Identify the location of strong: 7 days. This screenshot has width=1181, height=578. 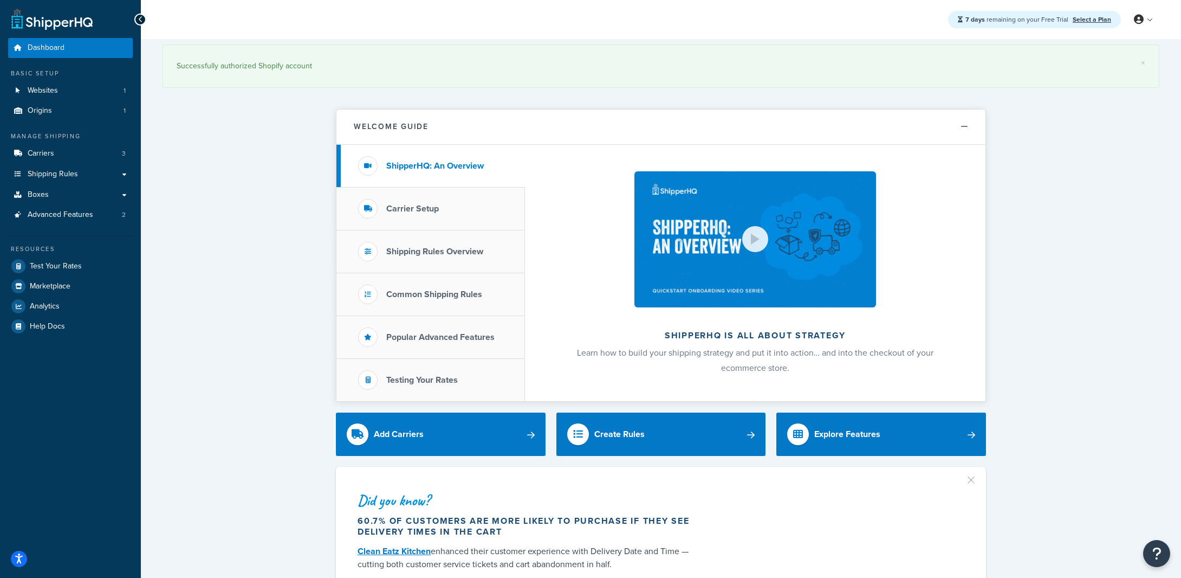
(975, 20).